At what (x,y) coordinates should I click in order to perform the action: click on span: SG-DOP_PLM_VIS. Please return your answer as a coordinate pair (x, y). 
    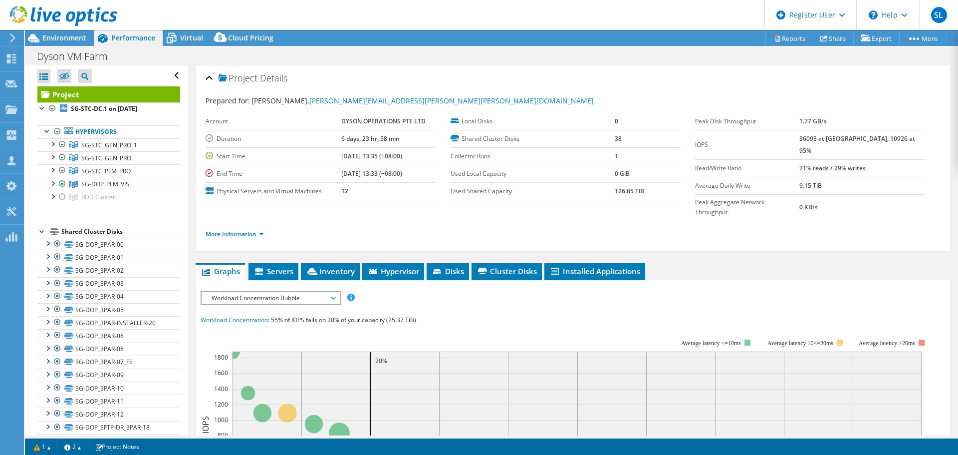
    Looking at the image, I should click on (105, 184).